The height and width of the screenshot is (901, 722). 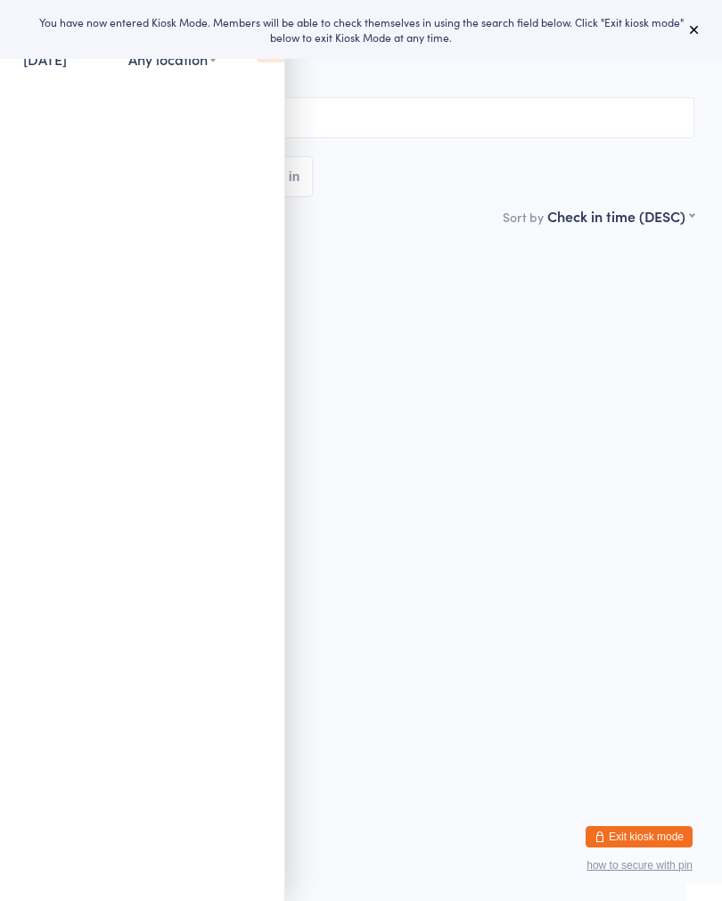 I want to click on button: how to secure with pin, so click(x=640, y=865).